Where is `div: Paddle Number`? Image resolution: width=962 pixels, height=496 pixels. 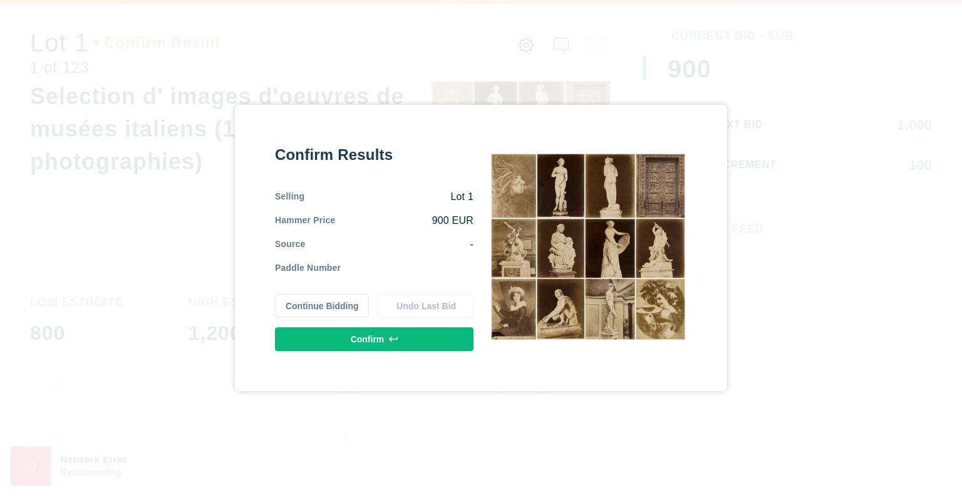 div: Paddle Number is located at coordinates (308, 268).